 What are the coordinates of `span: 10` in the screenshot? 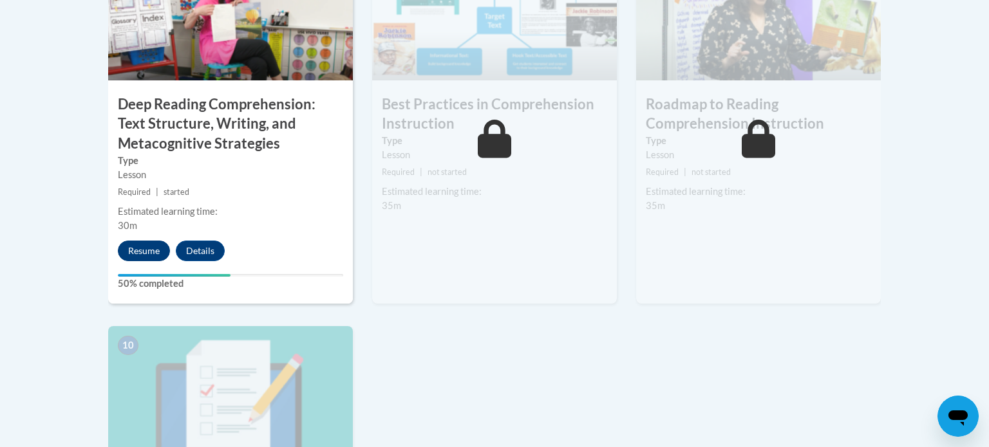 It's located at (128, 346).